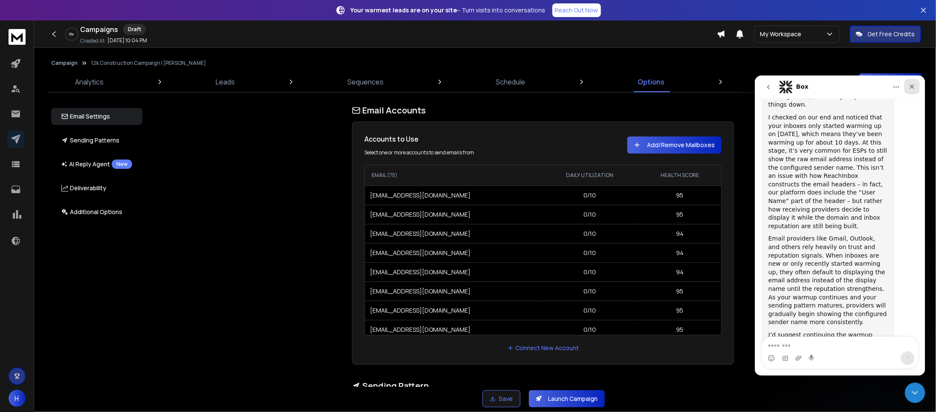  I want to click on div: Close, so click(157, 11).